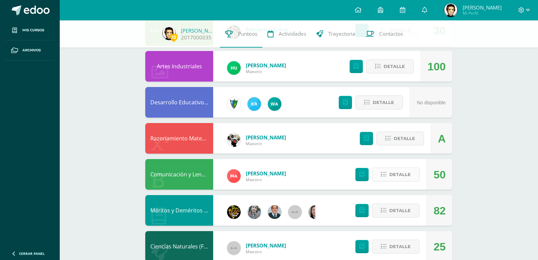  Describe the element at coordinates (247, 34) in the screenshot. I see `span: Punteos` at that location.